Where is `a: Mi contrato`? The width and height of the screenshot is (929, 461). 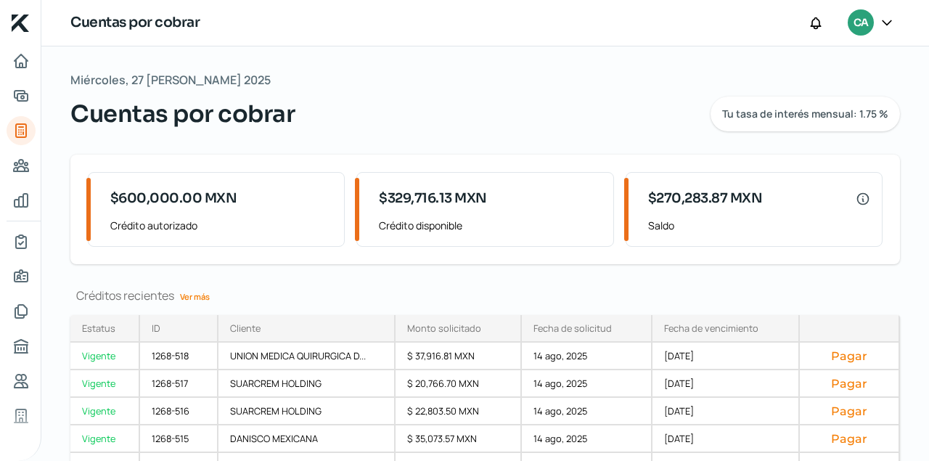 a: Mi contrato is located at coordinates (21, 242).